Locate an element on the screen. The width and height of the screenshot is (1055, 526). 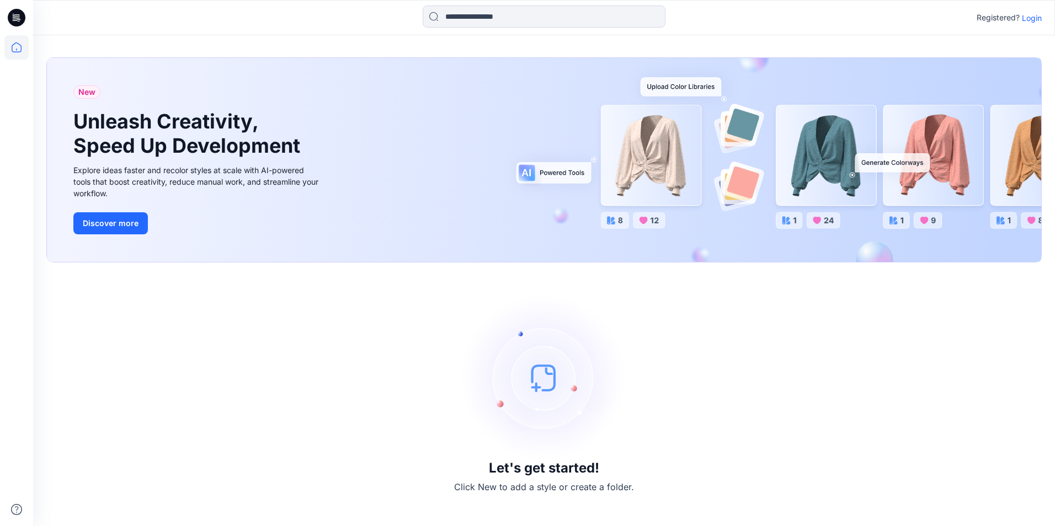
span: New is located at coordinates (87, 92).